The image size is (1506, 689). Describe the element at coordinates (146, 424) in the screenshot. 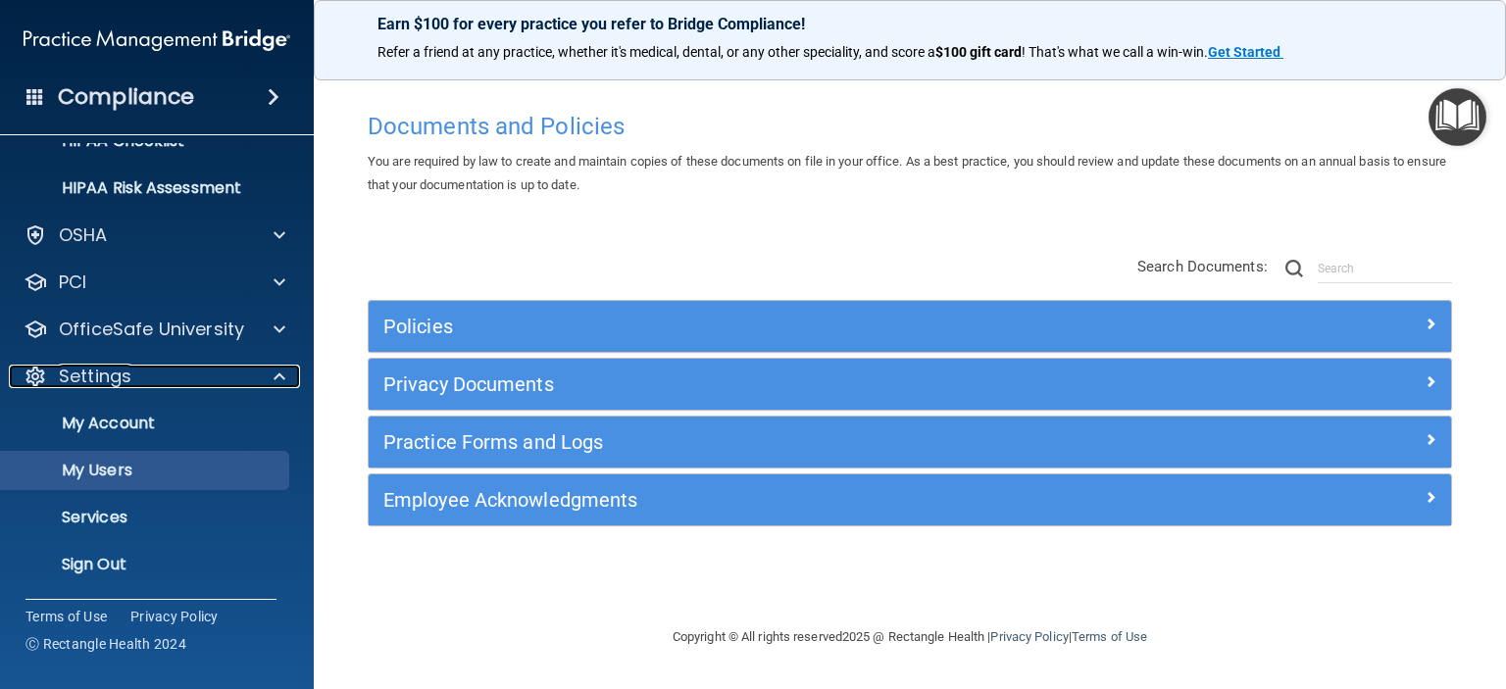

I see `p: My Account` at that location.